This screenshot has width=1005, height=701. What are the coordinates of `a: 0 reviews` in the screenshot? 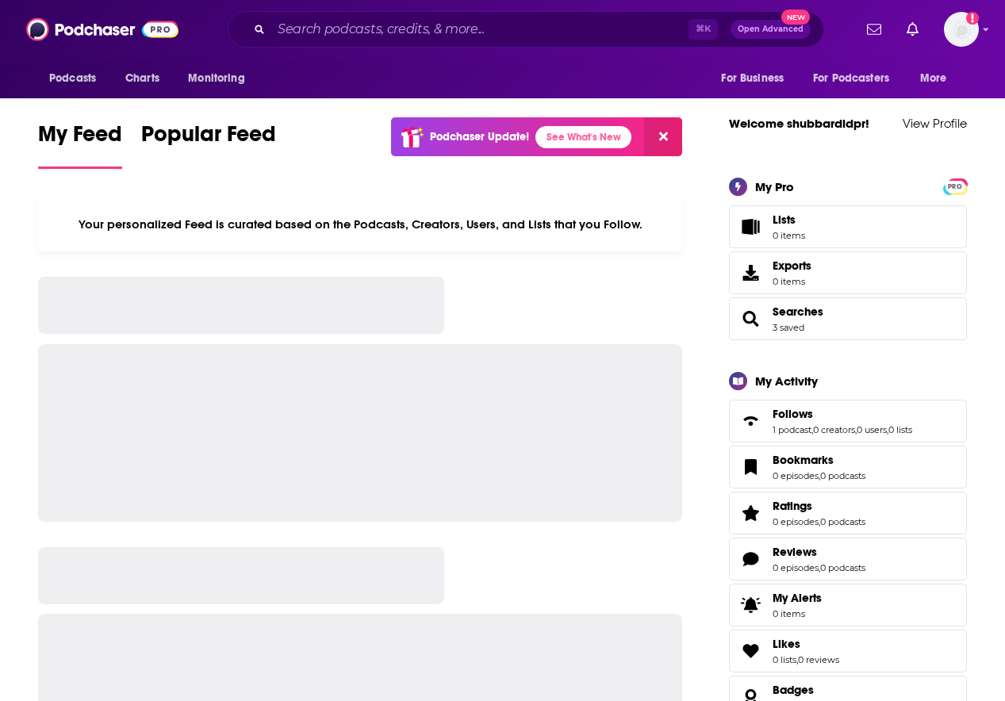 It's located at (818, 660).